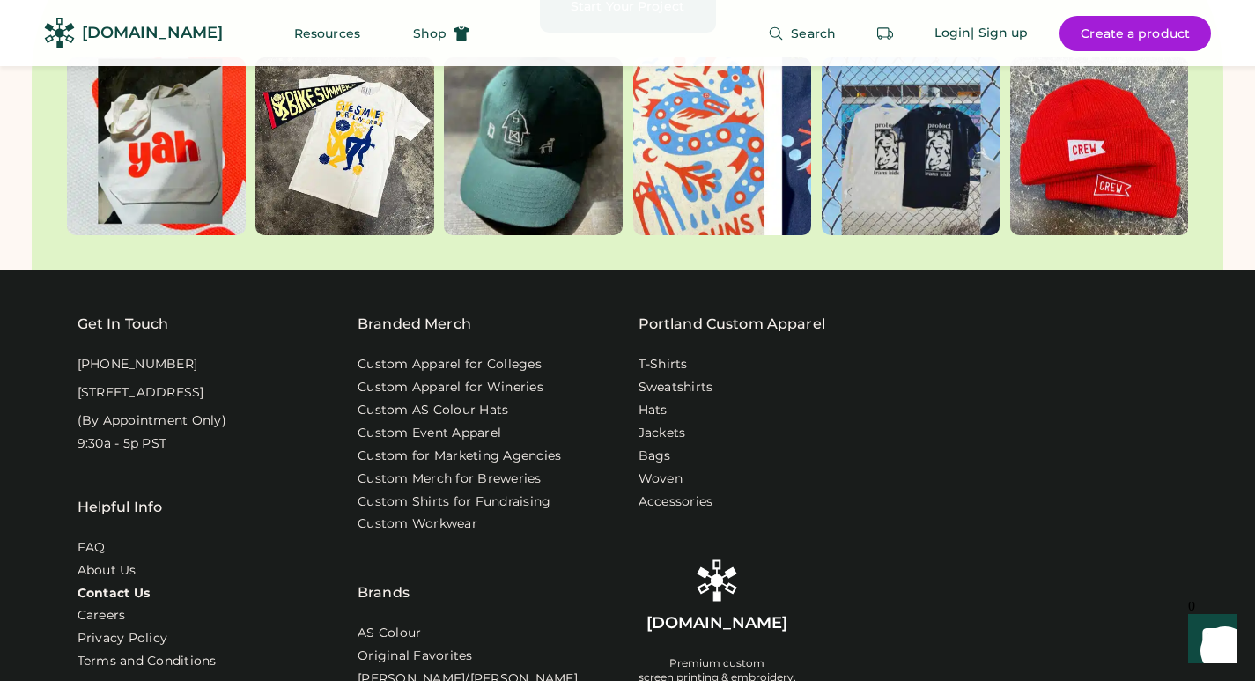 This screenshot has height=681, width=1255. I want to click on a: T-Shirts, so click(663, 365).